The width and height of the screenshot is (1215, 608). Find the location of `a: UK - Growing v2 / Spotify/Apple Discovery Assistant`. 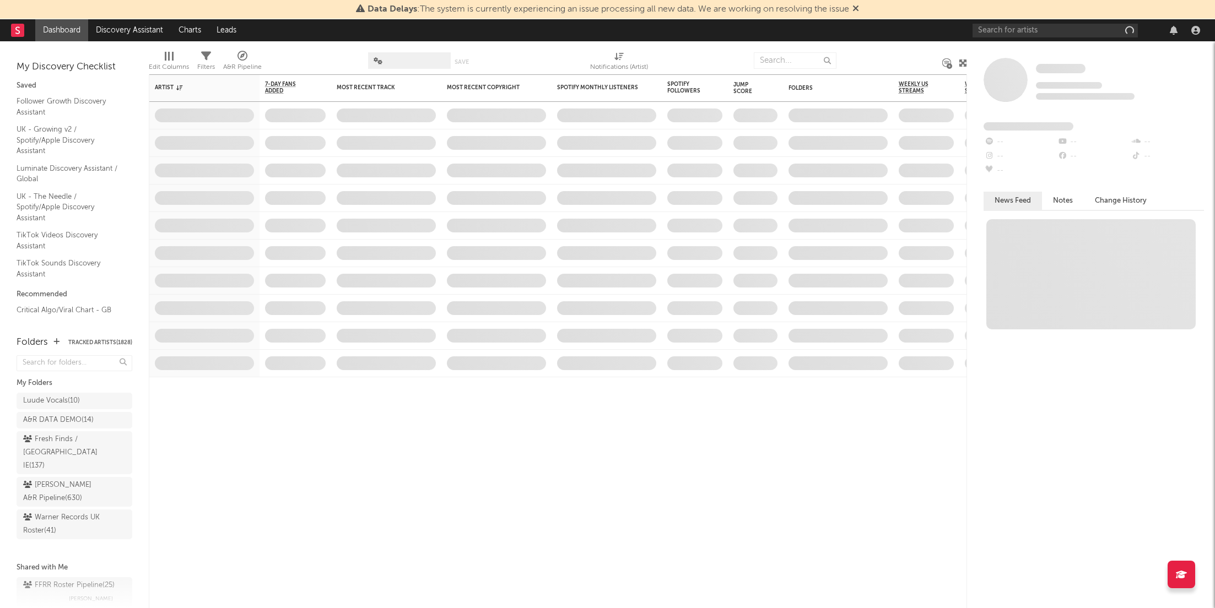

a: UK - Growing v2 / Spotify/Apple Discovery Assistant is located at coordinates (69, 140).